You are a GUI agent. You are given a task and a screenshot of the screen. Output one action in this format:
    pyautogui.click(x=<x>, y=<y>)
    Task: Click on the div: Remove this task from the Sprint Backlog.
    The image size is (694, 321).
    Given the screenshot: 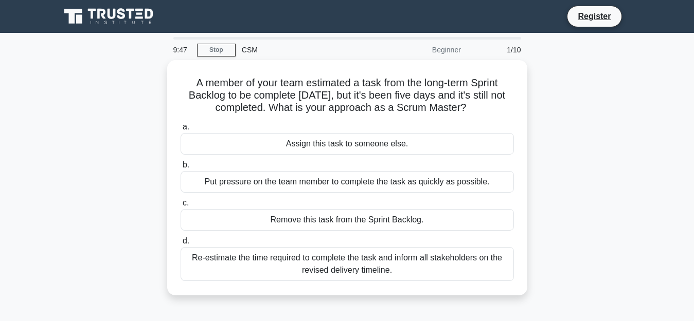 What is the action you would take?
    pyautogui.click(x=347, y=220)
    